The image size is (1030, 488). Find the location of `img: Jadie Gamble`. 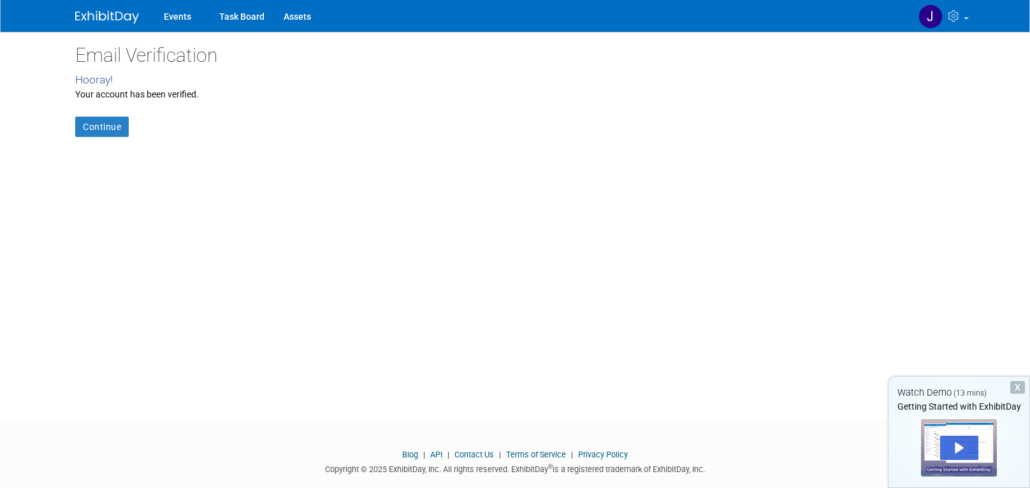

img: Jadie Gamble is located at coordinates (930, 17).